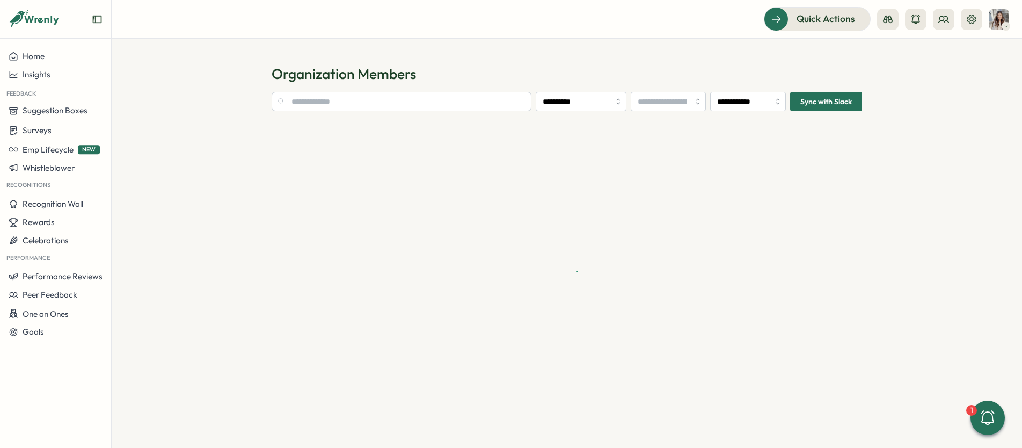 The height and width of the screenshot is (448, 1022). I want to click on button: Quick Actions, so click(817, 19).